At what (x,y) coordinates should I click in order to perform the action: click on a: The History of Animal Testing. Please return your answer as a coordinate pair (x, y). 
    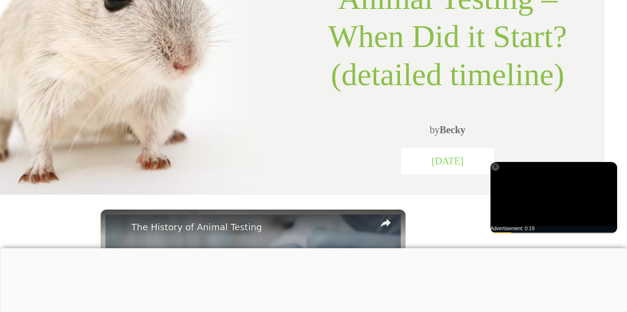
    Looking at the image, I should click on (251, 227).